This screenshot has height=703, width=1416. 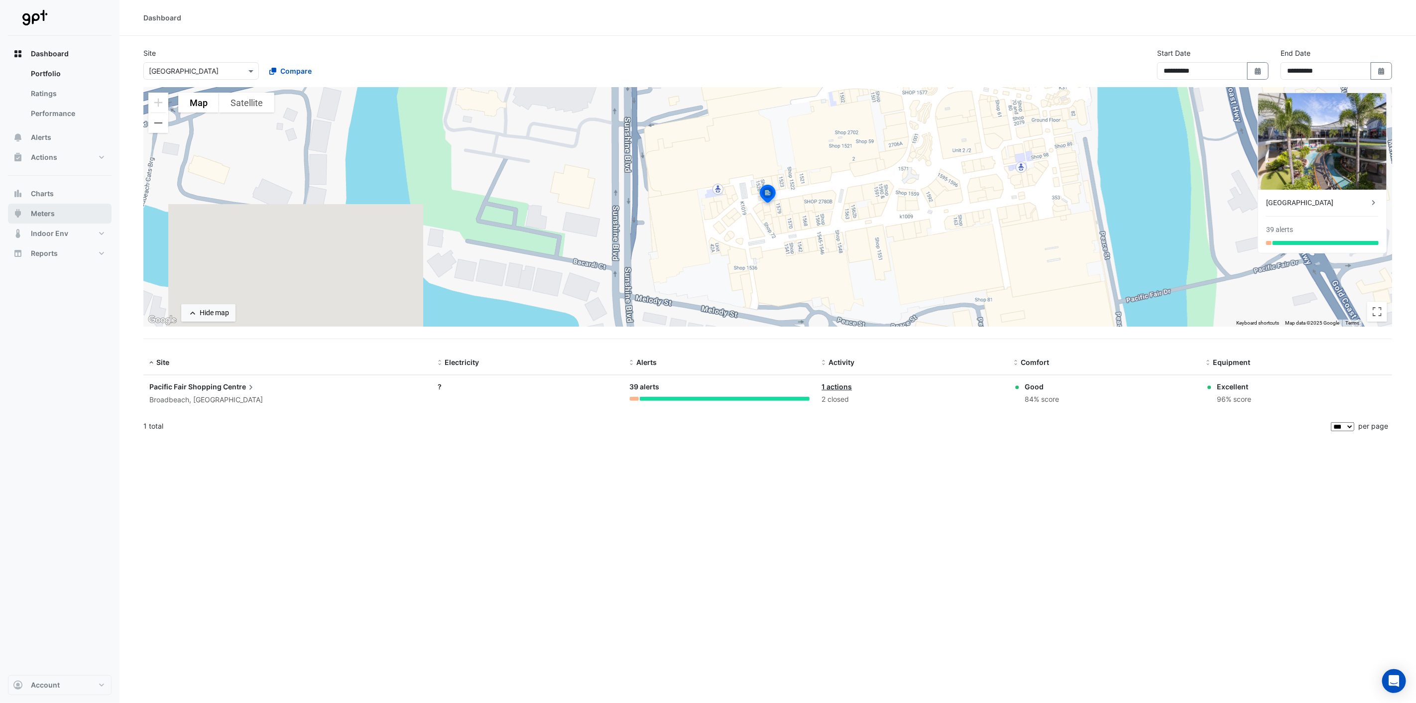 What do you see at coordinates (1257, 323) in the screenshot?
I see `button: Keyboard shortcuts` at bounding box center [1257, 323].